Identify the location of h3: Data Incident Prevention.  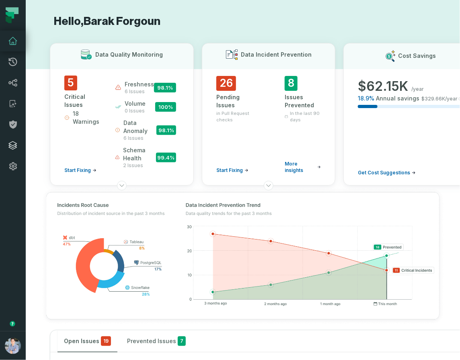
(276, 55).